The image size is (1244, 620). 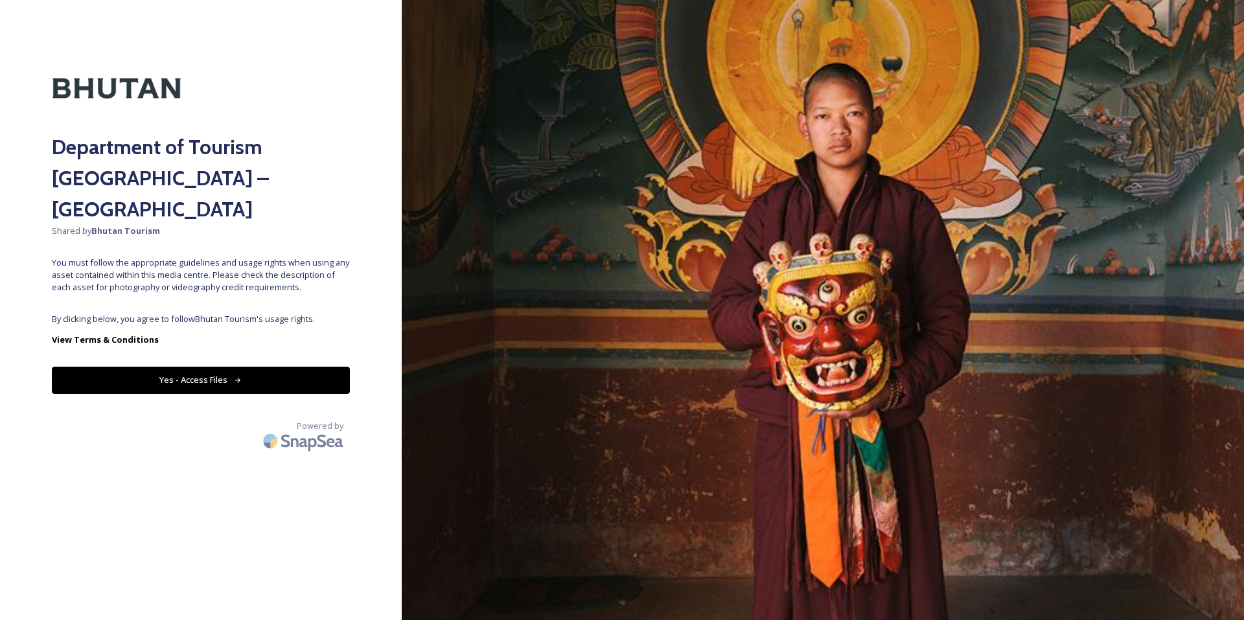 I want to click on img: SnapSea Logo, so click(x=304, y=441).